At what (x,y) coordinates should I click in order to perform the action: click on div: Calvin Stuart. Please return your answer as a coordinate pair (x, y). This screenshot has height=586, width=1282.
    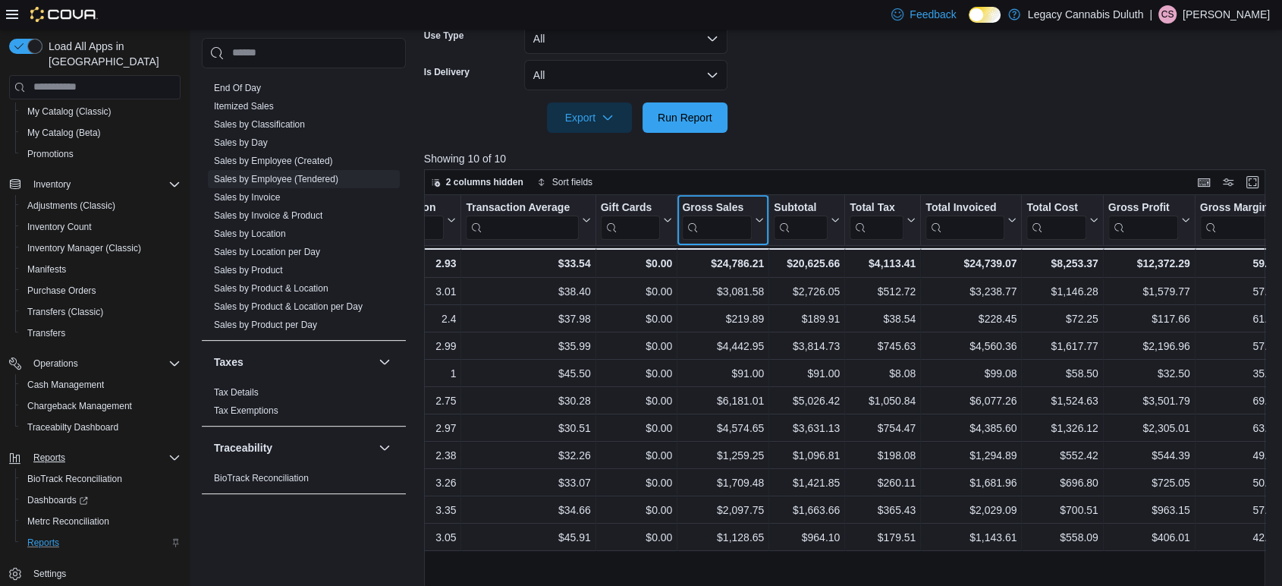
    Looking at the image, I should click on (1167, 14).